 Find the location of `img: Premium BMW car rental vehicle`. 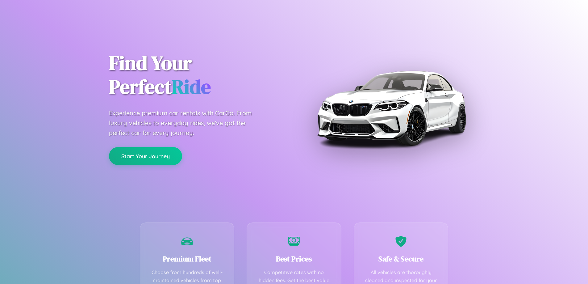

img: Premium BMW car rental vehicle is located at coordinates (391, 108).